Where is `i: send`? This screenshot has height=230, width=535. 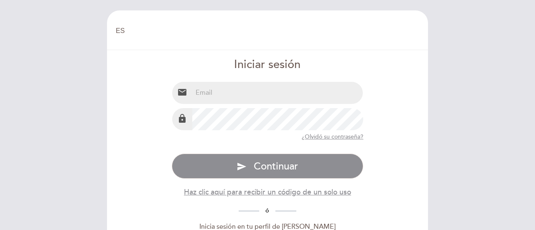 i: send is located at coordinates (242, 167).